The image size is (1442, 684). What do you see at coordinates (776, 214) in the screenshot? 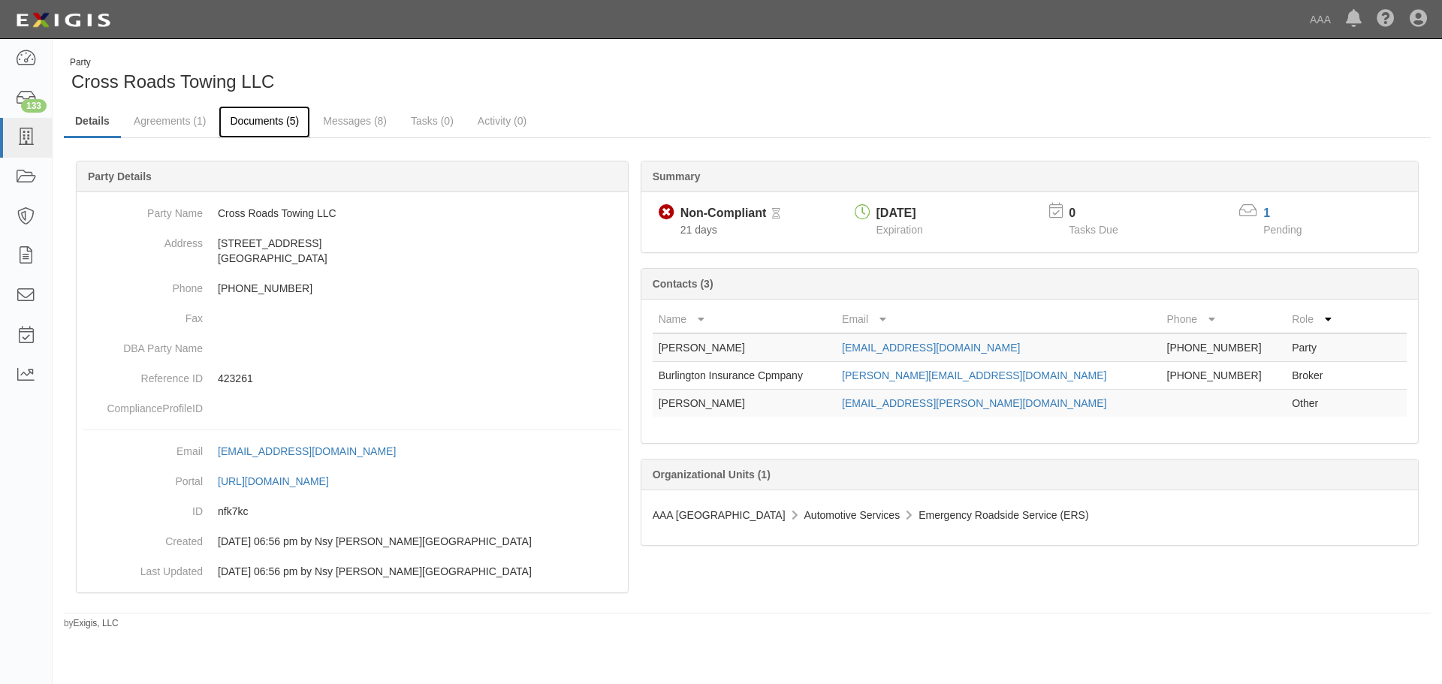
I see `i: Pending Review` at bounding box center [776, 214].